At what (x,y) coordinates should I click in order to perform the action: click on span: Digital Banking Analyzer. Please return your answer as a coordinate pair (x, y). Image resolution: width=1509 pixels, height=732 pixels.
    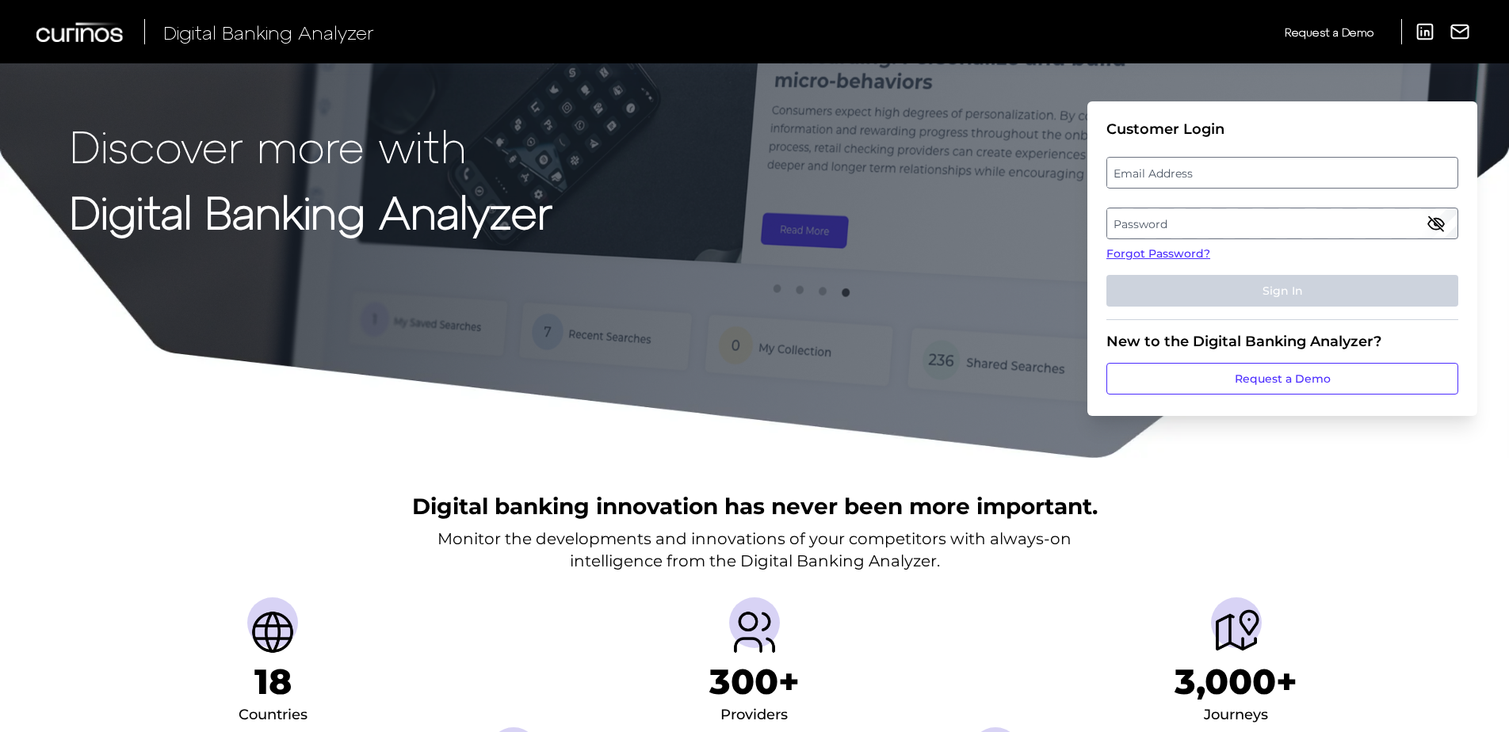
    Looking at the image, I should click on (269, 32).